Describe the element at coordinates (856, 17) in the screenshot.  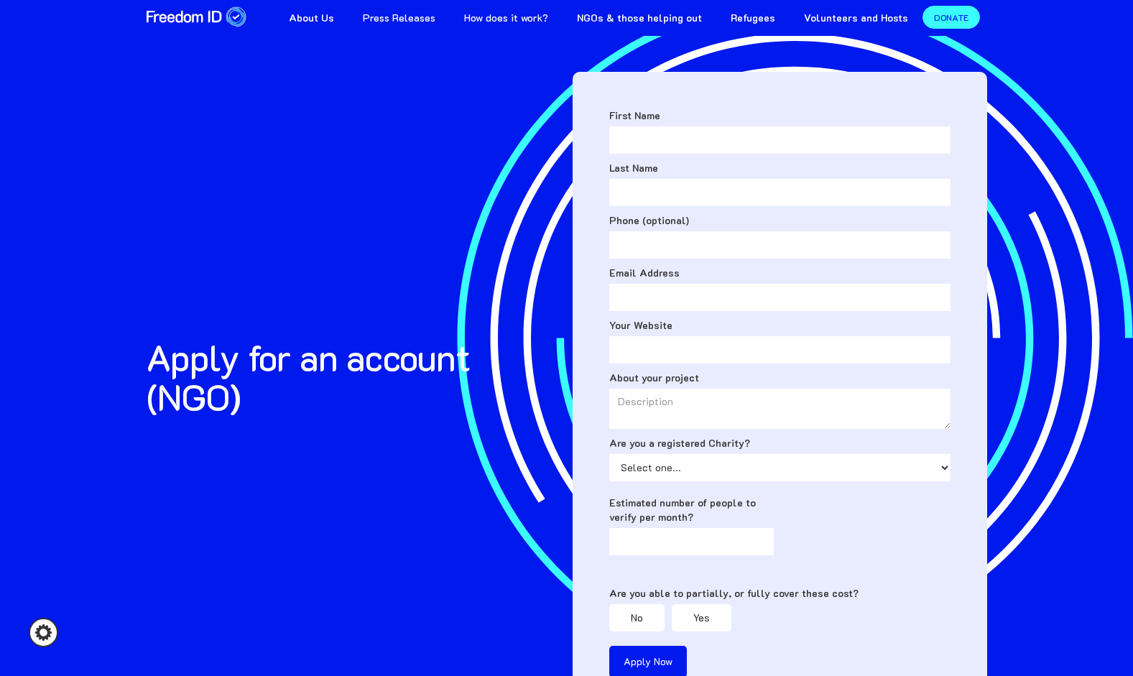
I see `strong: Volunteers and Hosts` at that location.